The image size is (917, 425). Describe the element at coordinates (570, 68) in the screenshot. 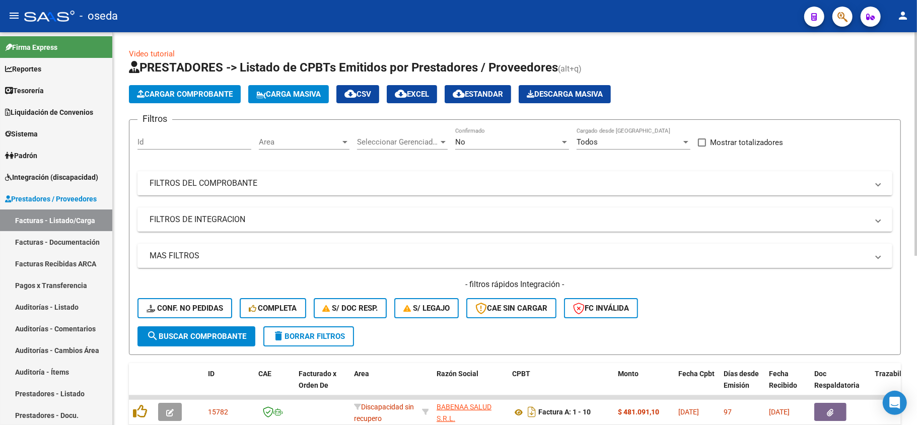

I see `span: (alt+q)` at that location.